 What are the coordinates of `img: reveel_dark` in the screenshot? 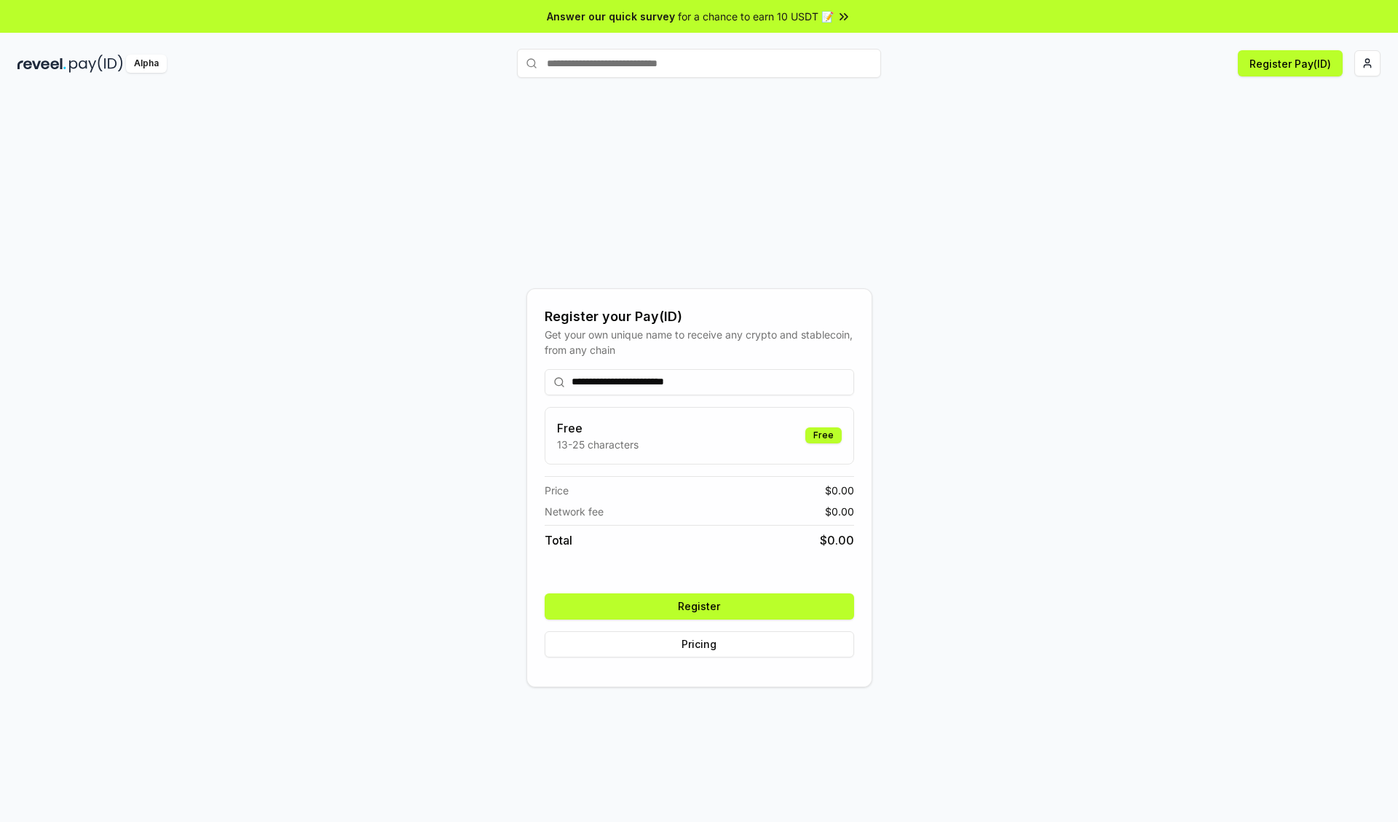 It's located at (41, 63).